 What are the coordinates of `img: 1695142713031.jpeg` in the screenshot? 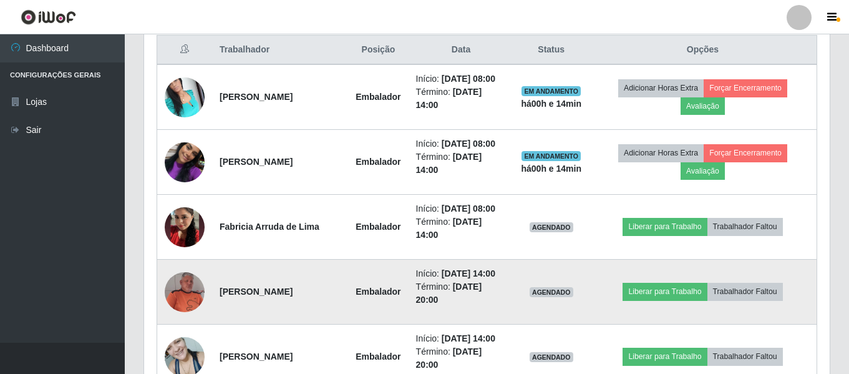 It's located at (185, 292).